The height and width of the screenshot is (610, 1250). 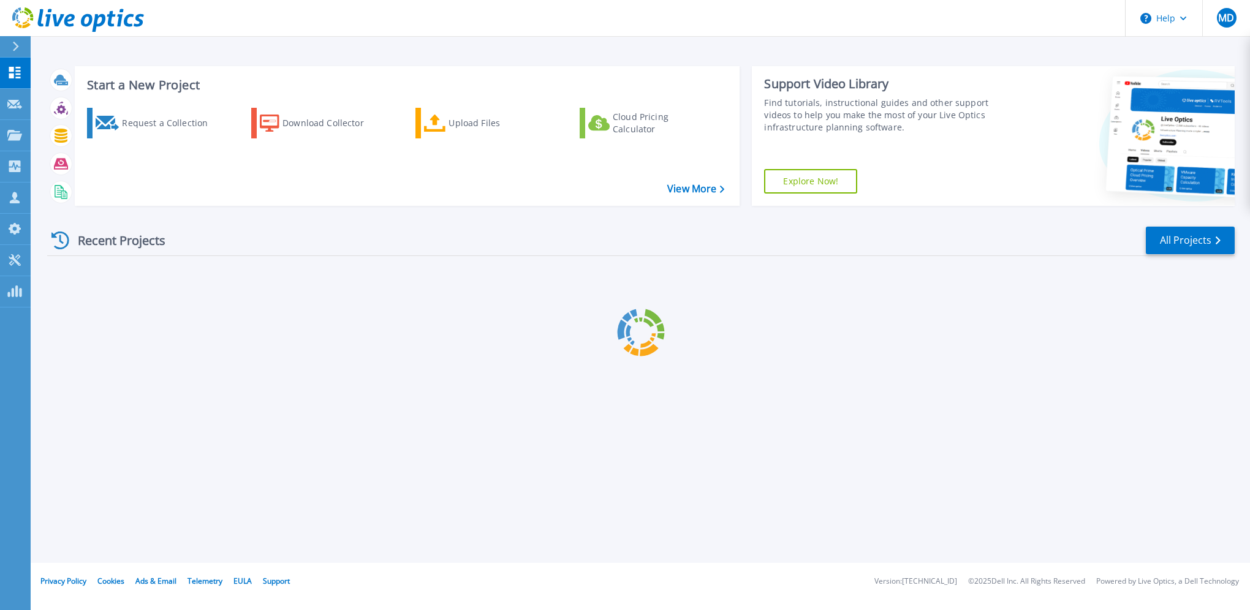 I want to click on a: Request a Collection, so click(x=155, y=123).